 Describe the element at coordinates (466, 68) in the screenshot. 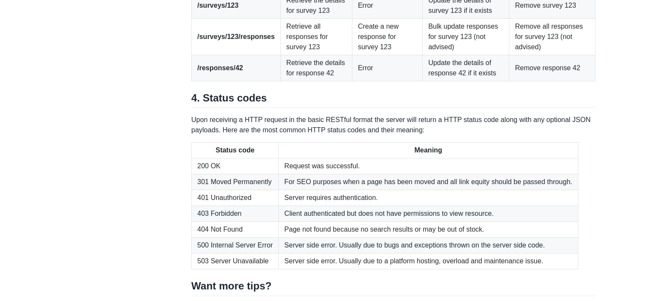

I see `td: Update the details of response 42 if it exists` at that location.